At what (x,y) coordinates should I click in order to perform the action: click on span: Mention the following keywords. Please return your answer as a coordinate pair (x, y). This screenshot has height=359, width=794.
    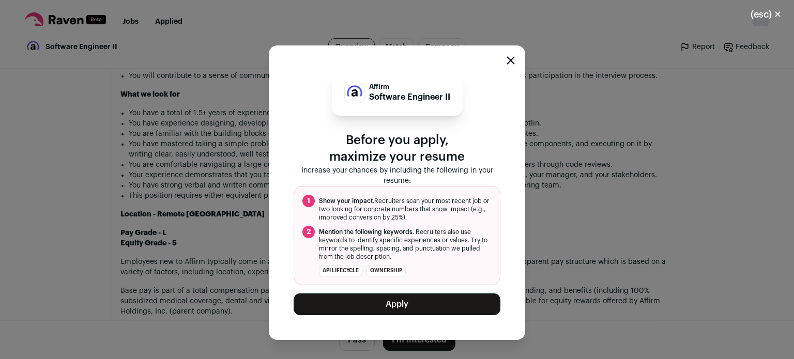
    Looking at the image, I should click on (365, 232).